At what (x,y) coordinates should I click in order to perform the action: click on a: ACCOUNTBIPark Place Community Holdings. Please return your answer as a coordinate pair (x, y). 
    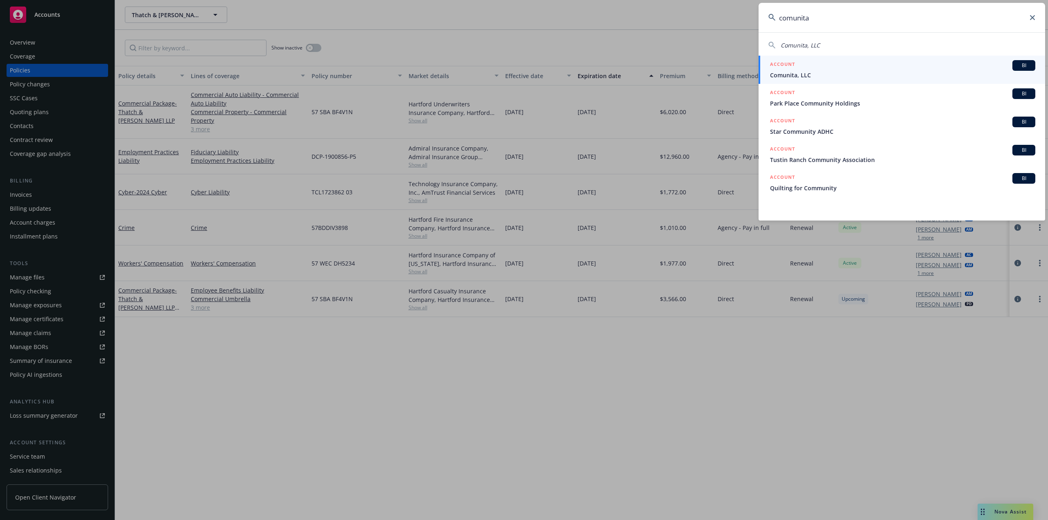
    Looking at the image, I should click on (902, 98).